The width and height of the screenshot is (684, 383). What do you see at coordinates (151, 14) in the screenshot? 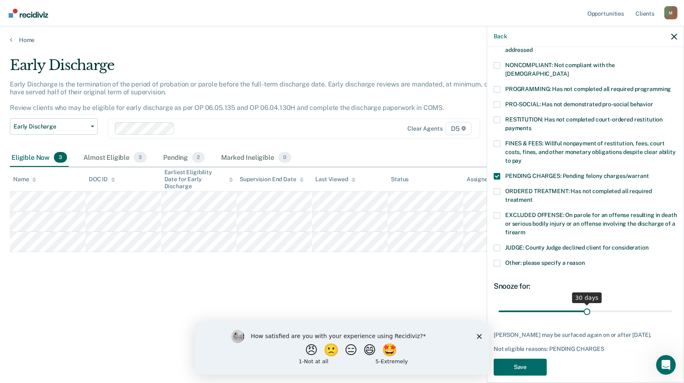
I see `div: How satisfied are you with your experience using Recidiviz?` at bounding box center [151, 14].